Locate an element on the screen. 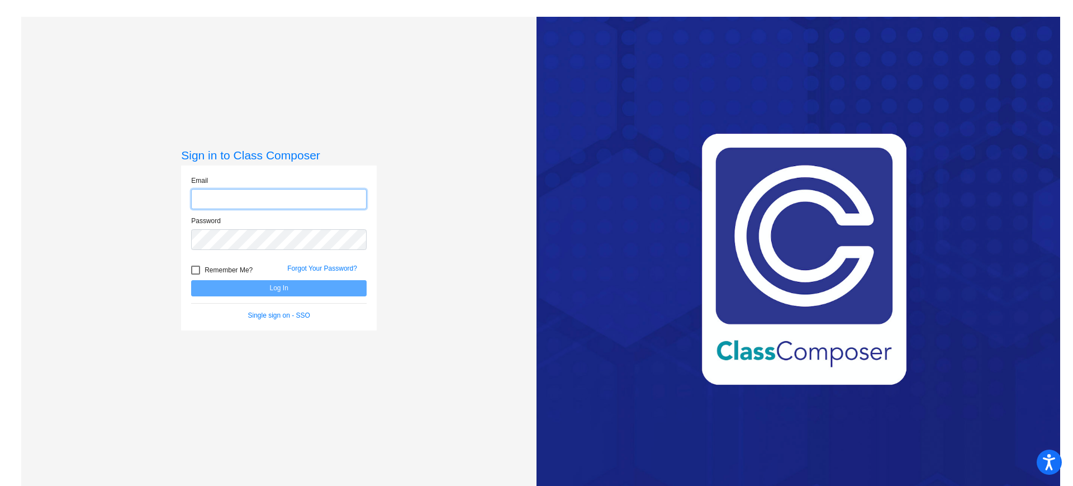 The image size is (1073, 486). h3: Sign in to Class Composer is located at coordinates (279, 155).